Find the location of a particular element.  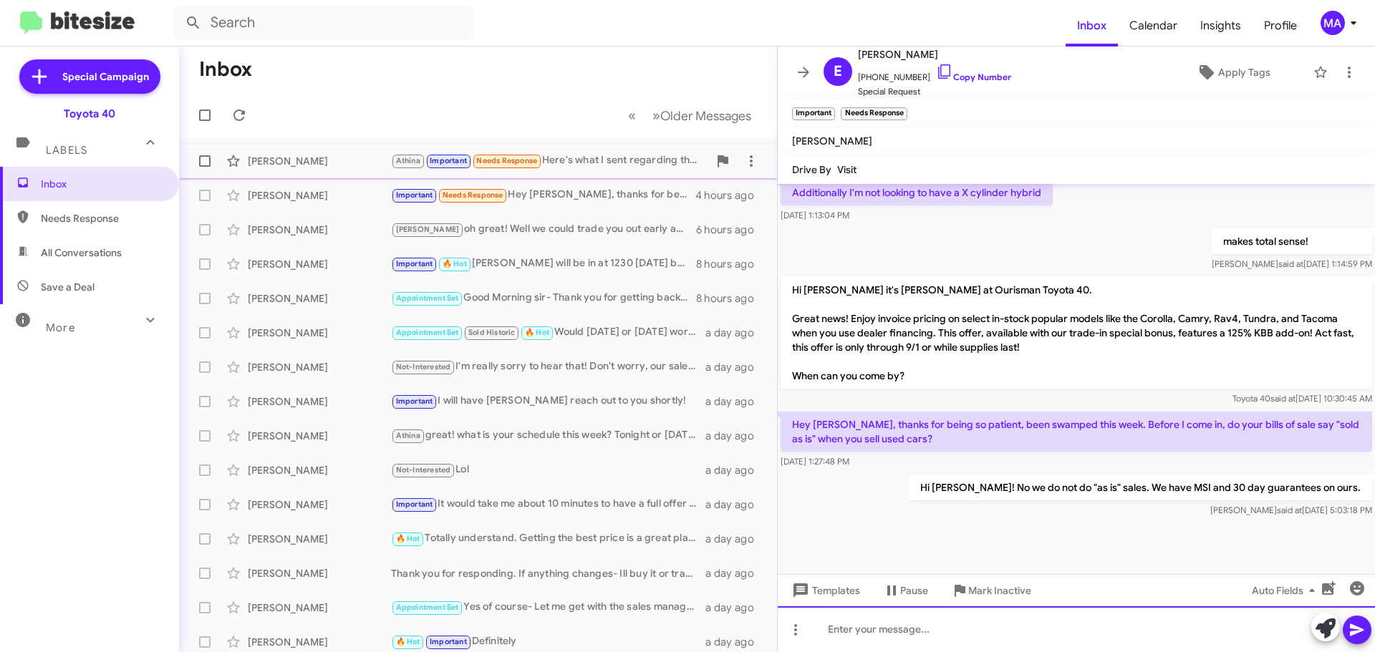

div: Toyota 40 is located at coordinates (89, 114).